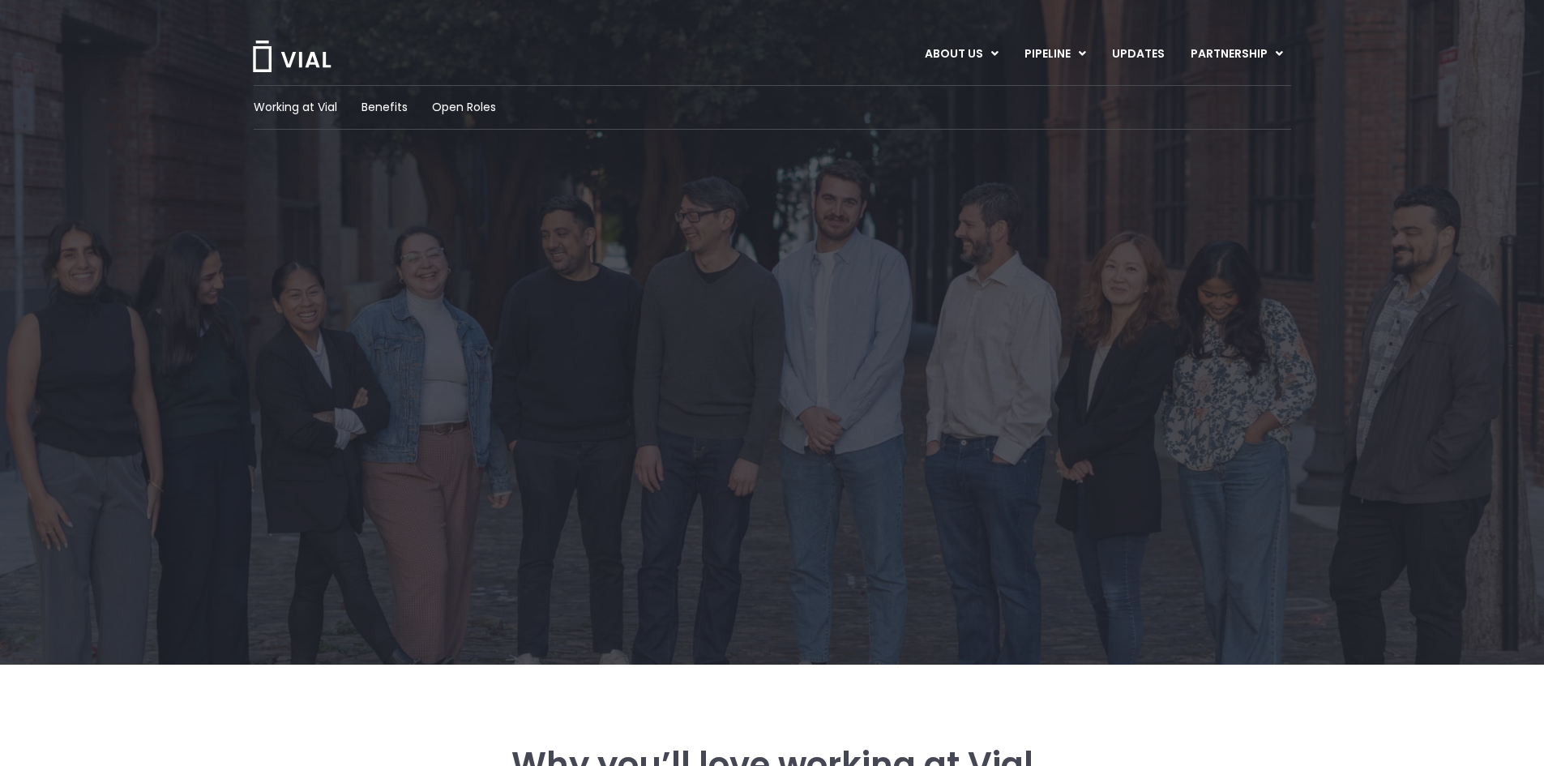 The width and height of the screenshot is (1544, 766). Describe the element at coordinates (295, 107) in the screenshot. I see `a: Working at Vial` at that location.